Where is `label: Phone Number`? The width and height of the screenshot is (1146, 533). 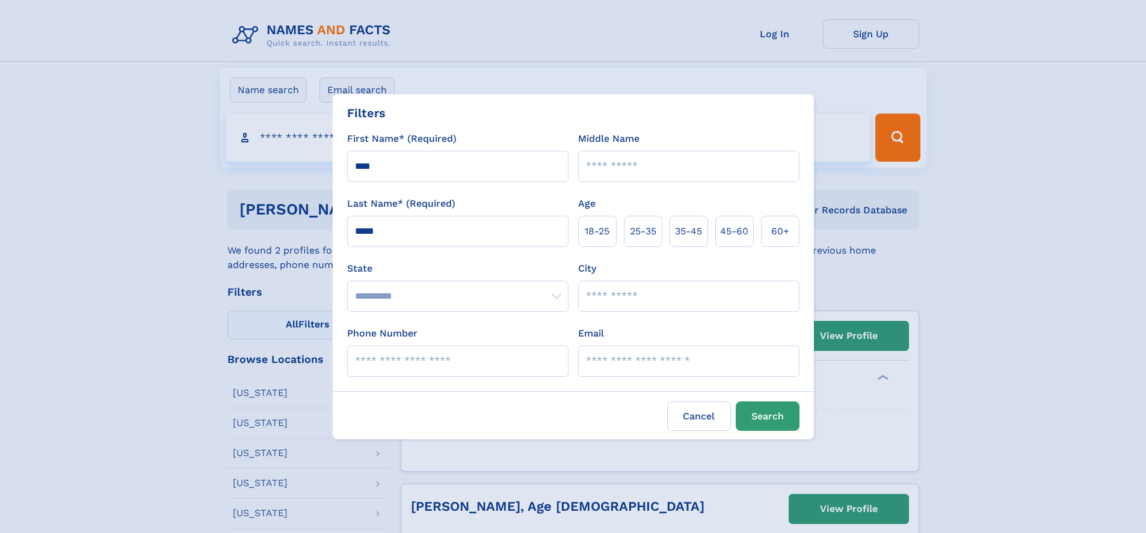
label: Phone Number is located at coordinates (382, 334).